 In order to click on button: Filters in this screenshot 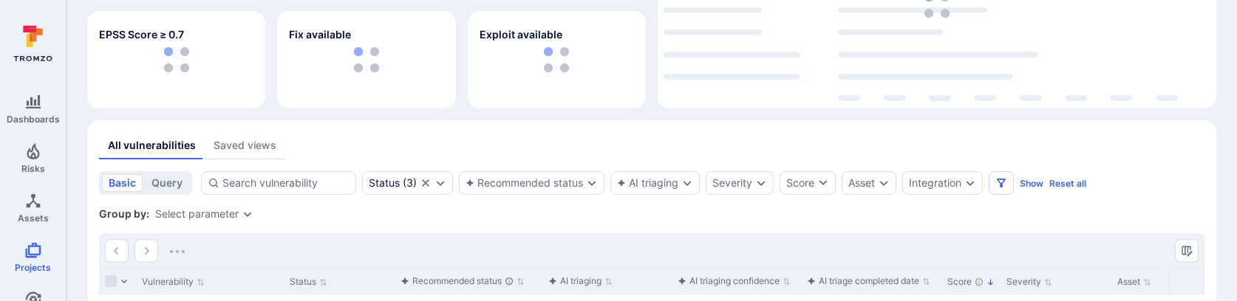, I will do `click(1001, 183)`.